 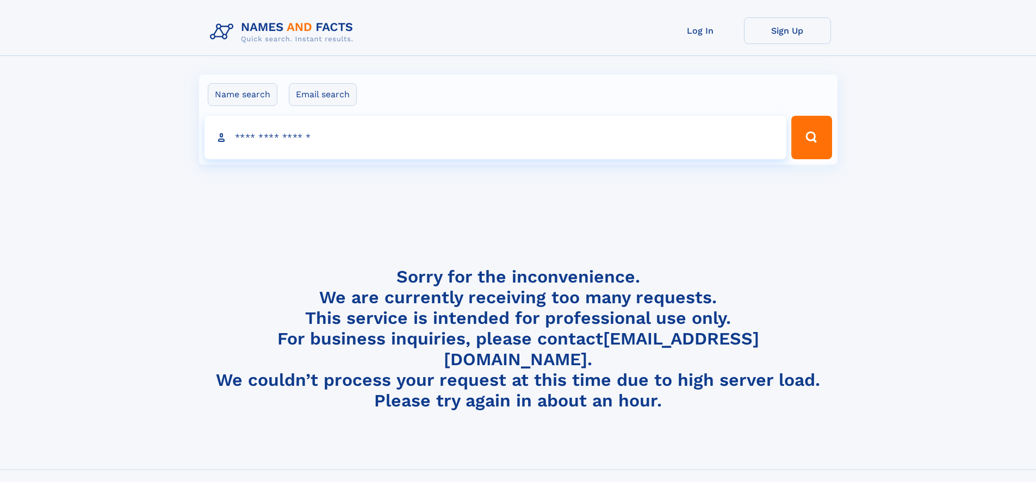 I want to click on h4: Sorry for the inconvenience. We are currently receiving too many requests. This service is intend..., so click(x=518, y=339).